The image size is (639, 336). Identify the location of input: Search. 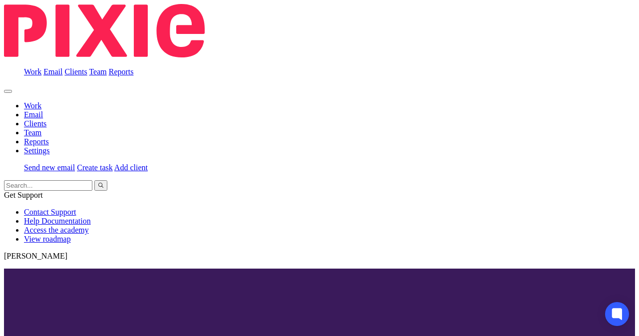
(48, 185).